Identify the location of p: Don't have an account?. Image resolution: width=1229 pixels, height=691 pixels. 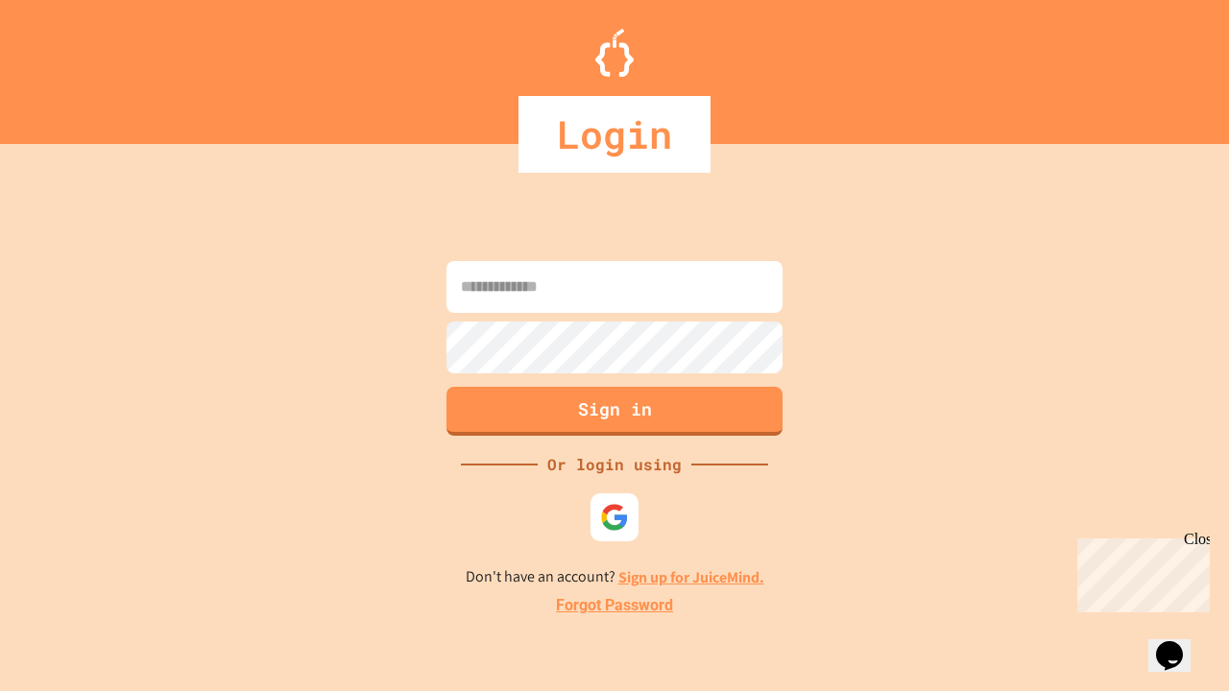
(614, 577).